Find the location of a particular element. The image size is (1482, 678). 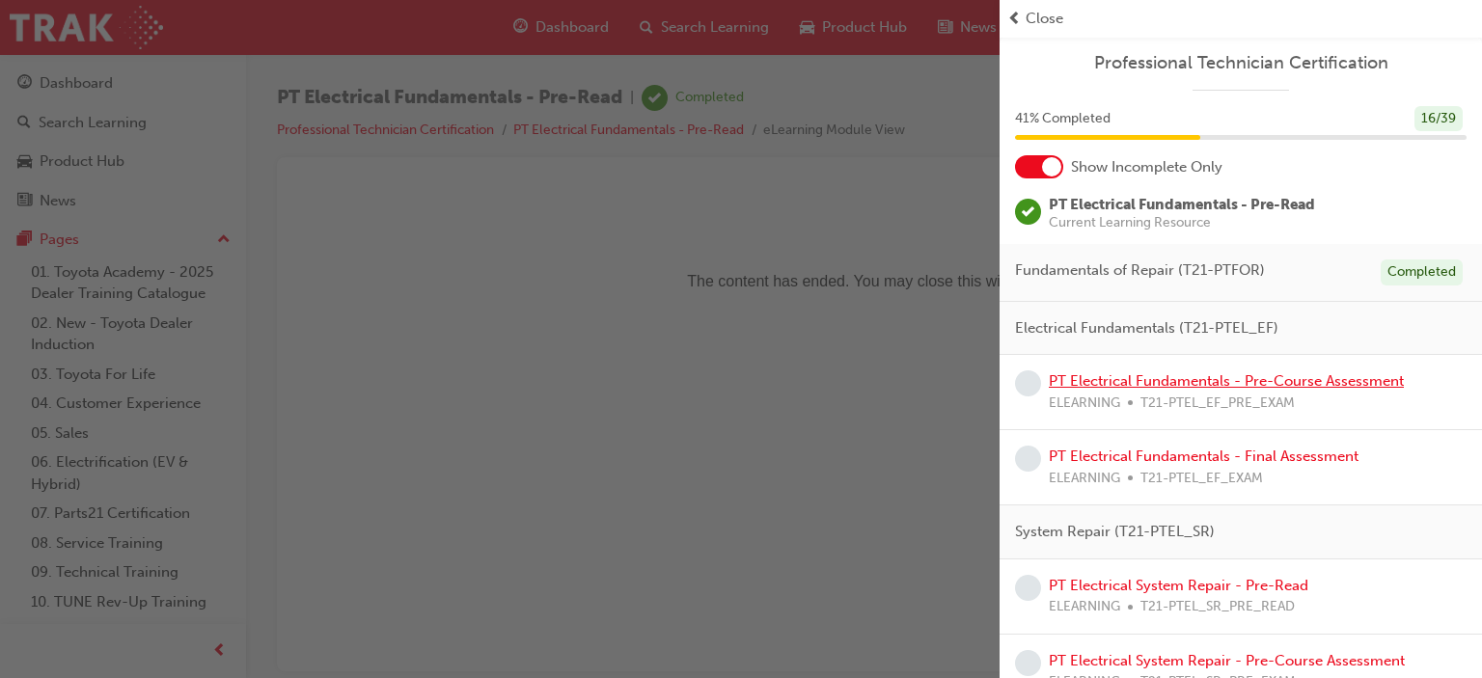

button: prev-iconClose is located at coordinates (1241, 18).